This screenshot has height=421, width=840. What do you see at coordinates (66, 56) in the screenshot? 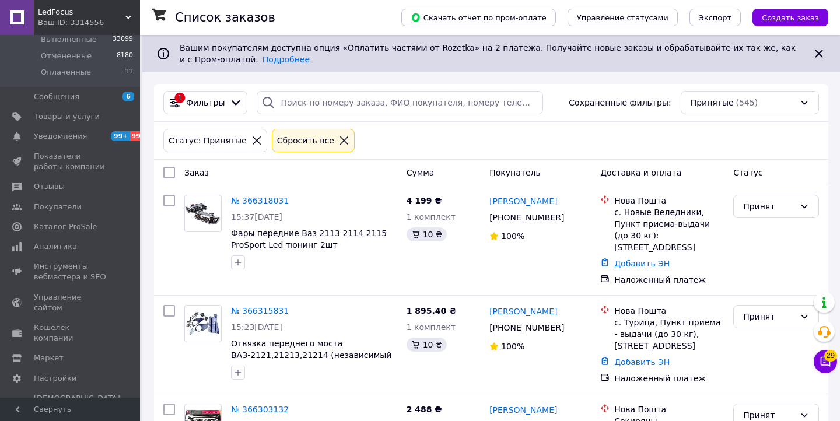
I see `span: Отмененные` at bounding box center [66, 56].